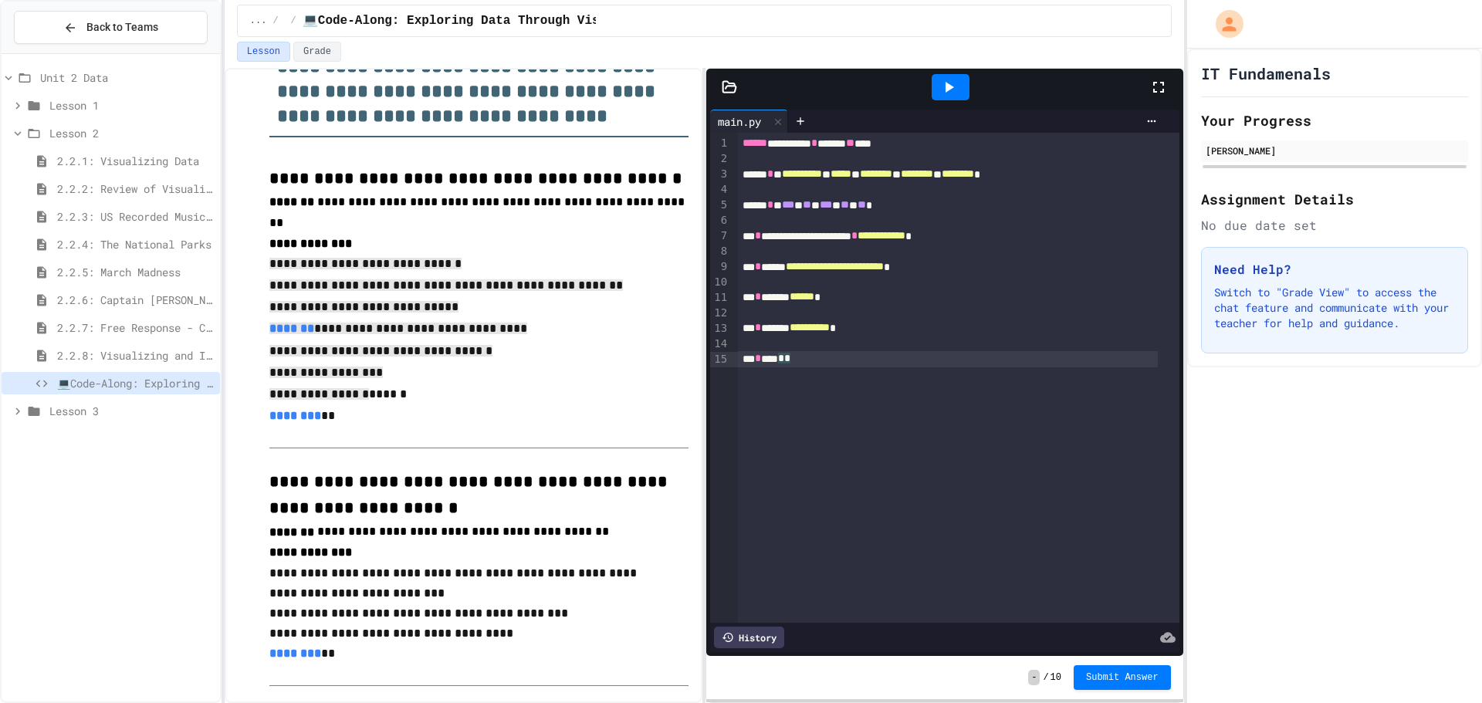  Describe the element at coordinates (1335, 120) in the screenshot. I see `h2: Your Progress` at that location.